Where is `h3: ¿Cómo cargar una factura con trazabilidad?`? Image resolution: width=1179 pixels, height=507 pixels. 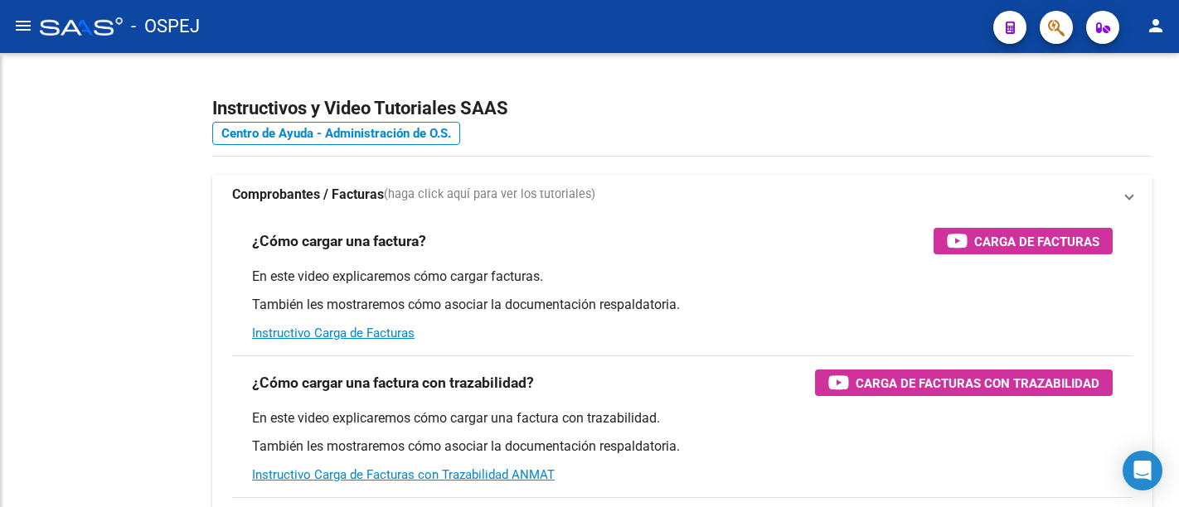
h3: ¿Cómo cargar una factura con trazabilidad? is located at coordinates (393, 383).